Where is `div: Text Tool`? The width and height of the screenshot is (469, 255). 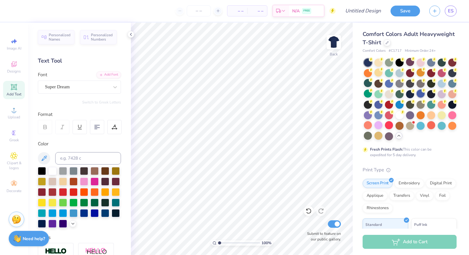
div: Text Tool is located at coordinates (79, 61).